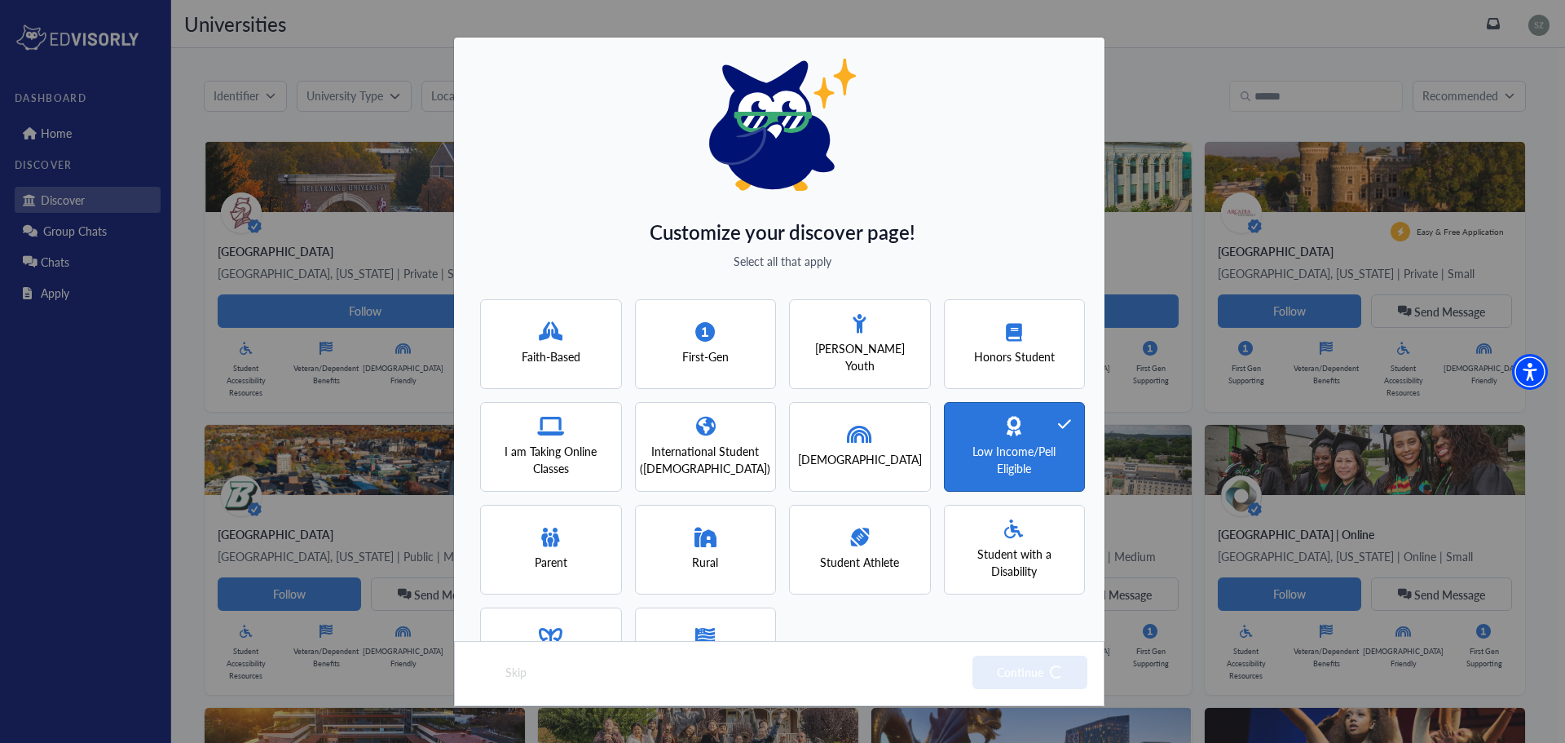  I want to click on span: Faith-Based, so click(551, 356).